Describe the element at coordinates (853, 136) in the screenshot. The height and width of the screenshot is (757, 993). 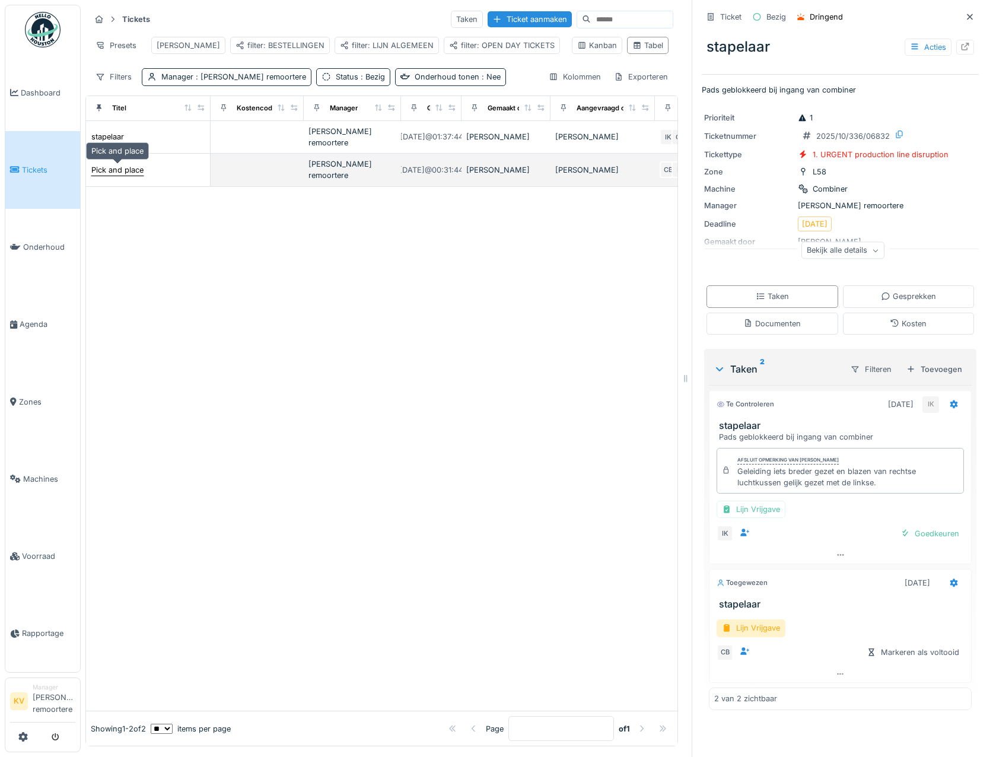
I see `div: 2025/10/336/06832` at that location.